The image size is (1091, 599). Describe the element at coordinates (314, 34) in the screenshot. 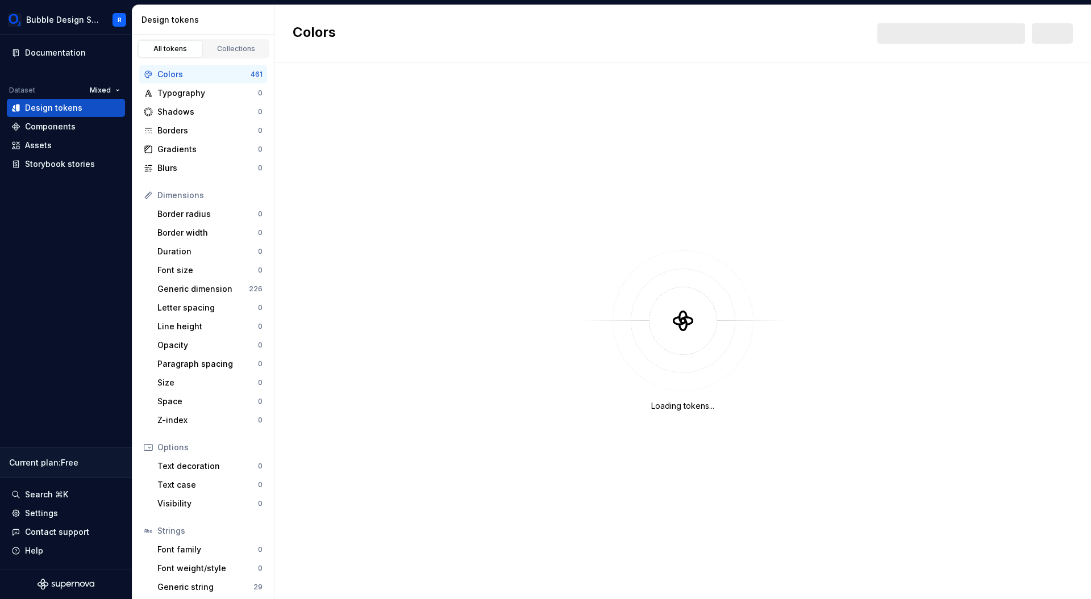

I see `h2: Colors` at that location.